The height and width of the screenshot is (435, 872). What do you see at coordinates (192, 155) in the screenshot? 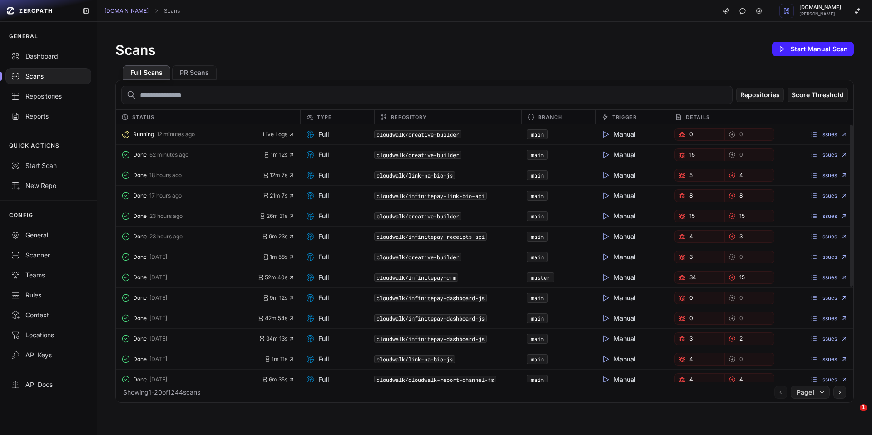
I see `button: Done 52 minutes ago` at bounding box center [192, 155].